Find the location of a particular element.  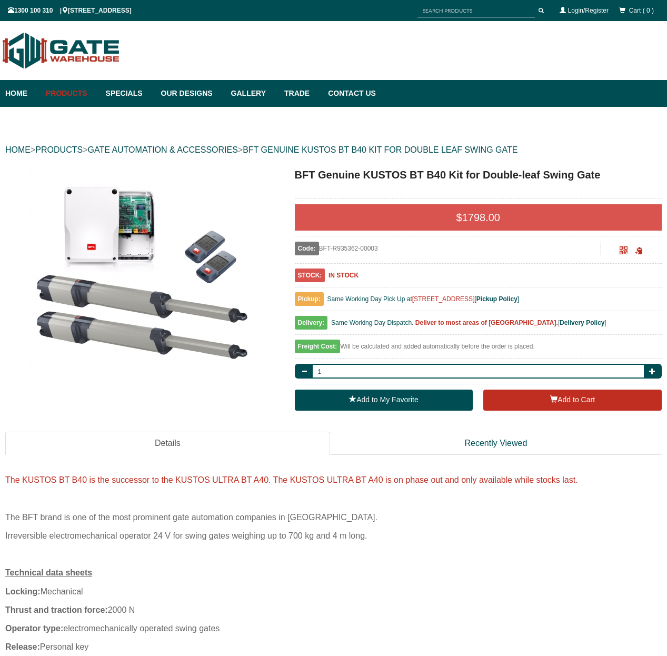

input: SEARCH PRODUCTS is located at coordinates (476, 11).